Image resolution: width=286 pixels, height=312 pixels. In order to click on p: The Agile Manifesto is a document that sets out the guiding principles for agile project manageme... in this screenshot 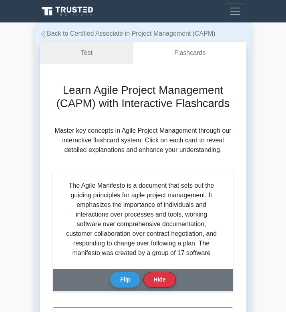, I will do `click(141, 243)`.